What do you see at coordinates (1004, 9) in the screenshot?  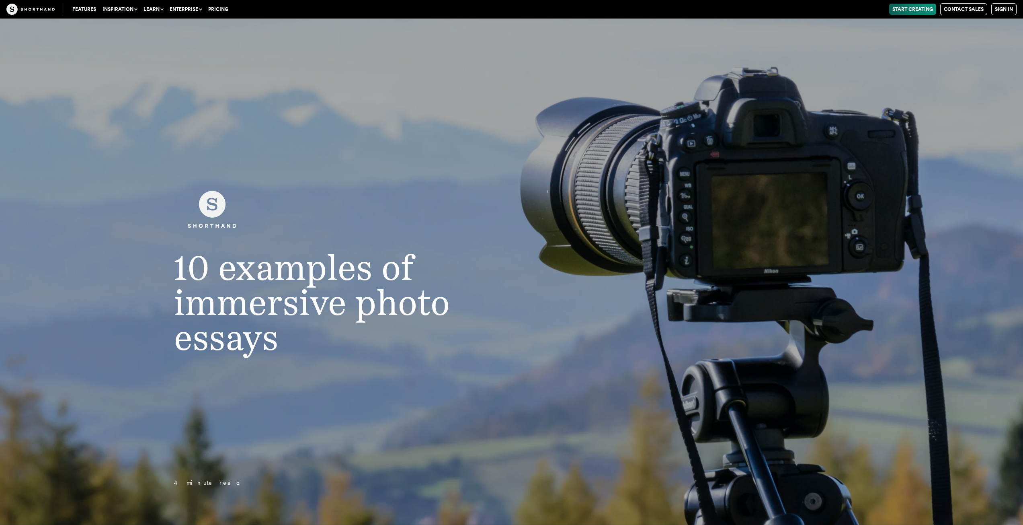 I see `a: Sign in` at bounding box center [1004, 9].